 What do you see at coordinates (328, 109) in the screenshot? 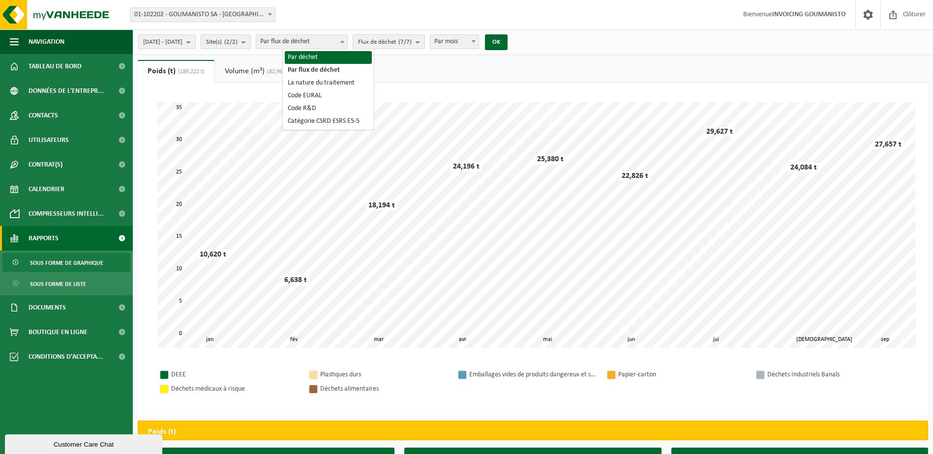
I see `li: Code R&D` at bounding box center [328, 109].